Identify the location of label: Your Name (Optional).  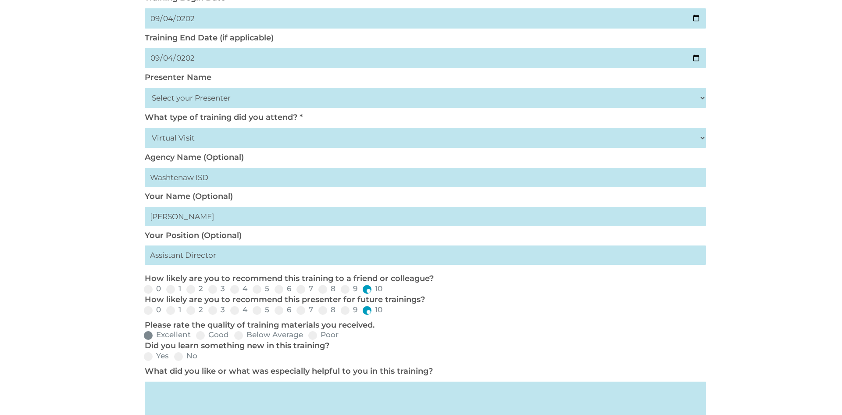
(189, 196).